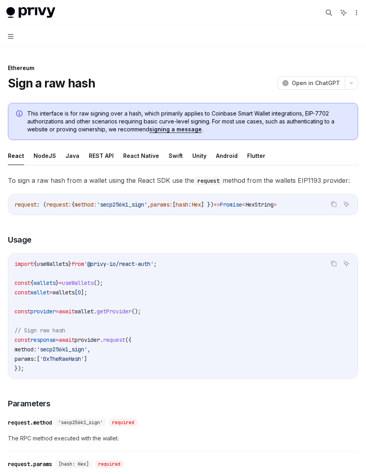  What do you see at coordinates (26, 359) in the screenshot?
I see `span: params:` at bounding box center [26, 359].